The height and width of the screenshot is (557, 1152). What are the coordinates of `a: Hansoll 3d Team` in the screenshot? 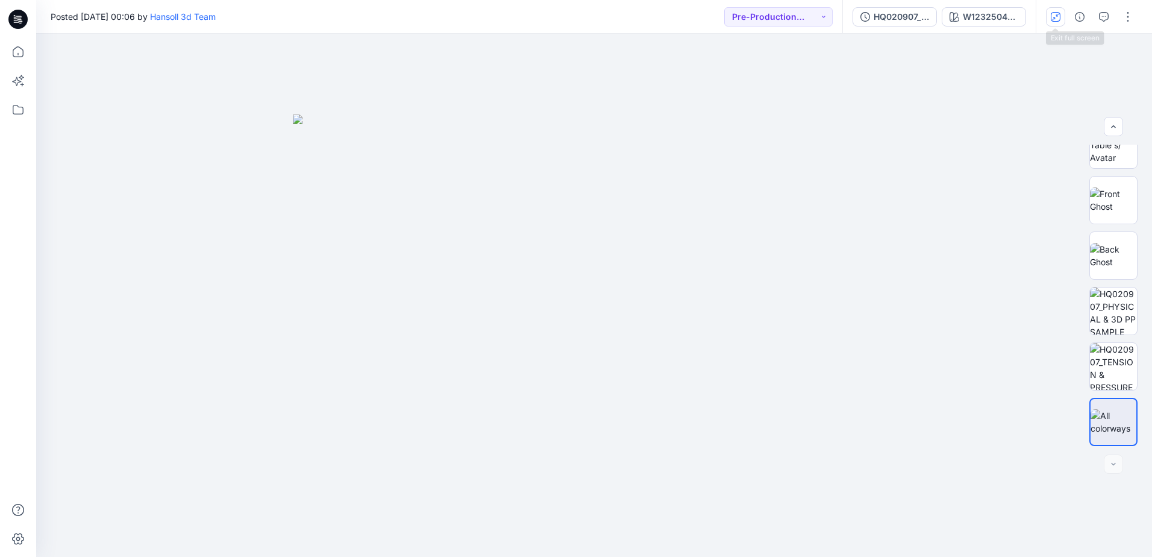 It's located at (183, 16).